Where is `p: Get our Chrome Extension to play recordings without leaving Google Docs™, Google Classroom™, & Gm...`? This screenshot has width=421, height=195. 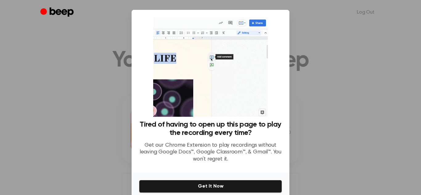
p: Get our Chrome Extension to play recordings without leaving Google Docs™, Google Classroom™, & Gm... is located at coordinates (211, 153).